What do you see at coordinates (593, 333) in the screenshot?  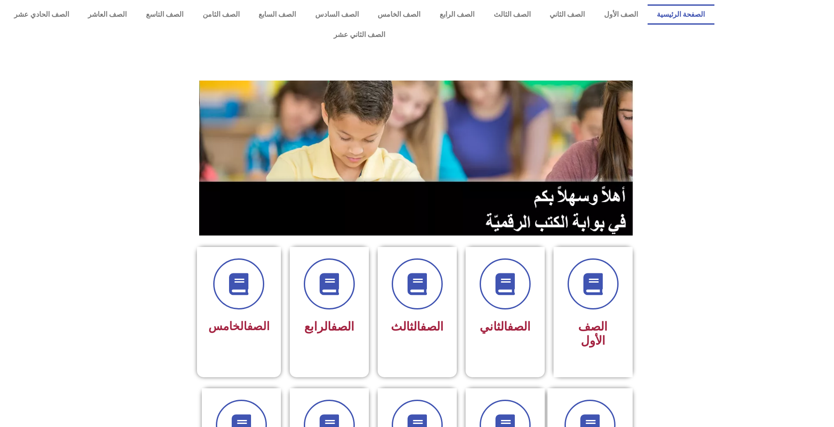 I see `span: الصف الأول` at bounding box center [593, 333].